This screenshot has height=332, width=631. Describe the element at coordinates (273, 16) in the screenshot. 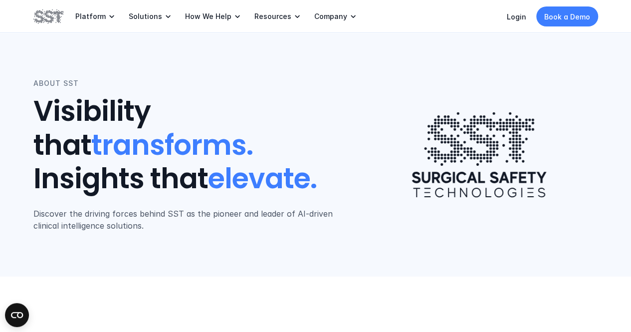

I see `p: Resources` at that location.